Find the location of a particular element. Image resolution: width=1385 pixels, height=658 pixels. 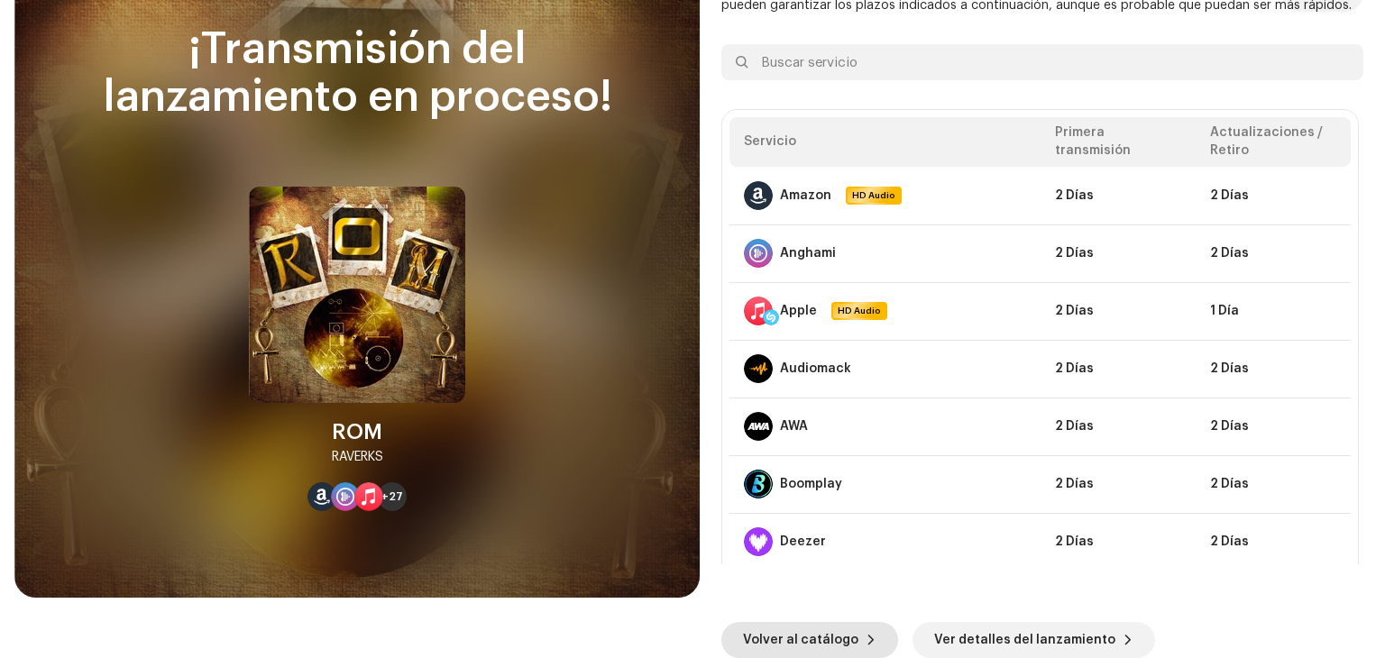

th: Primera transmisión is located at coordinates (1118, 142).